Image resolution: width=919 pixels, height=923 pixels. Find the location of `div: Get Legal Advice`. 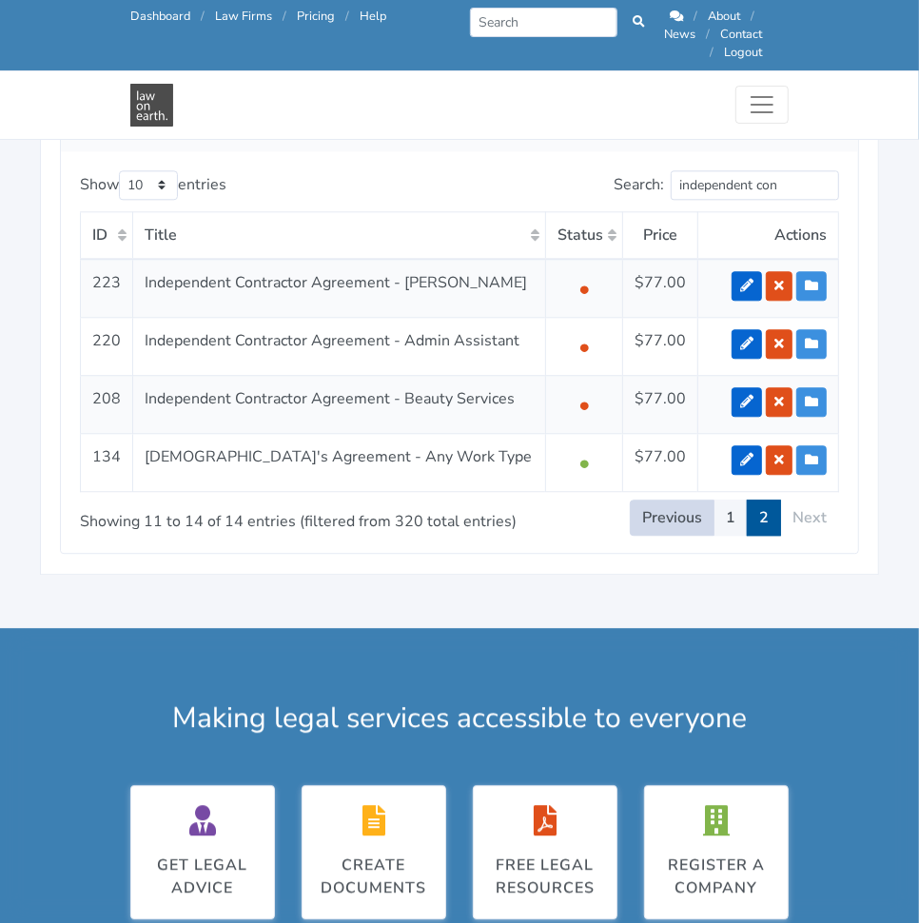

div: Get Legal Advice is located at coordinates (203, 876).